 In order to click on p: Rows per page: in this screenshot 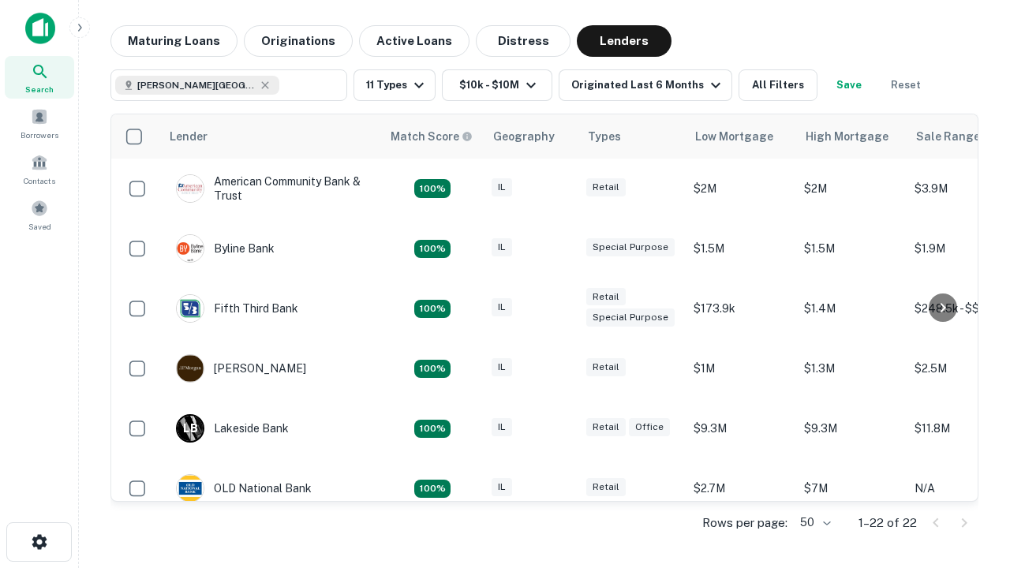, I will do `click(745, 523)`.